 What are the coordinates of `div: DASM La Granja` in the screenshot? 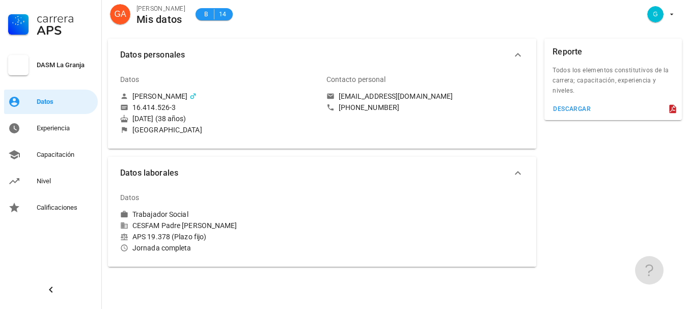 It's located at (65, 65).